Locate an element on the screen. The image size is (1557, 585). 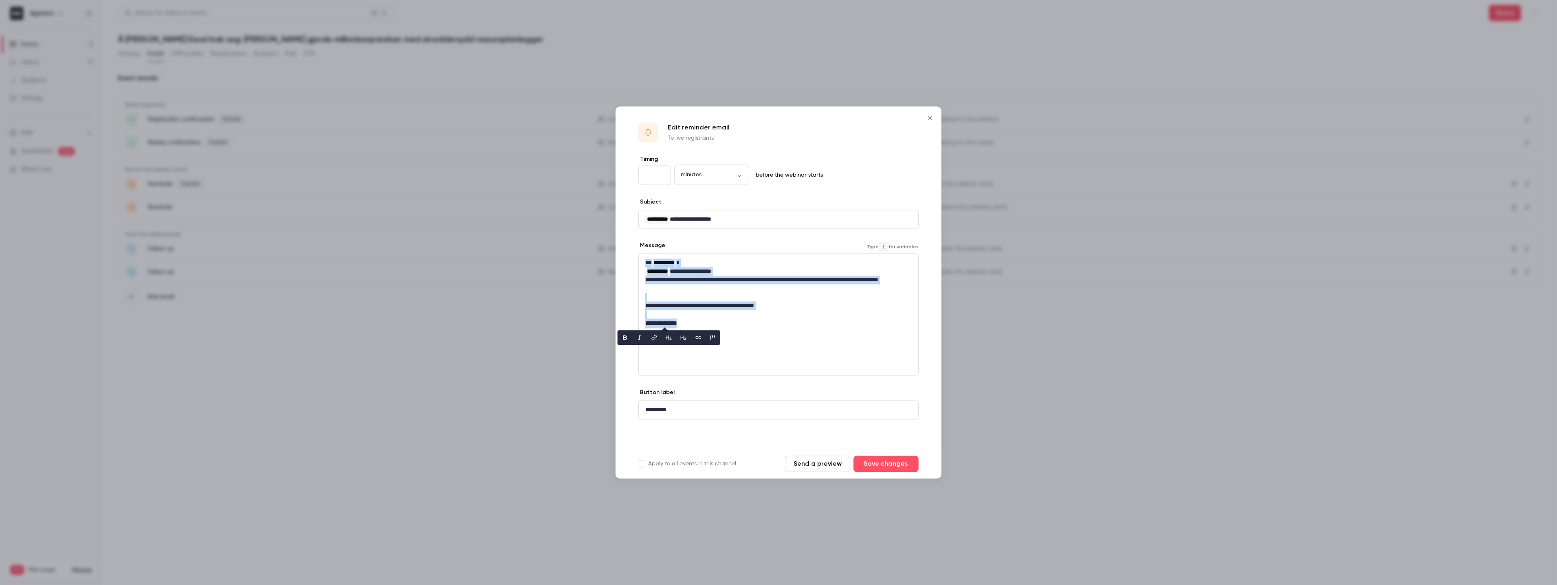
label: Button label is located at coordinates (656, 393).